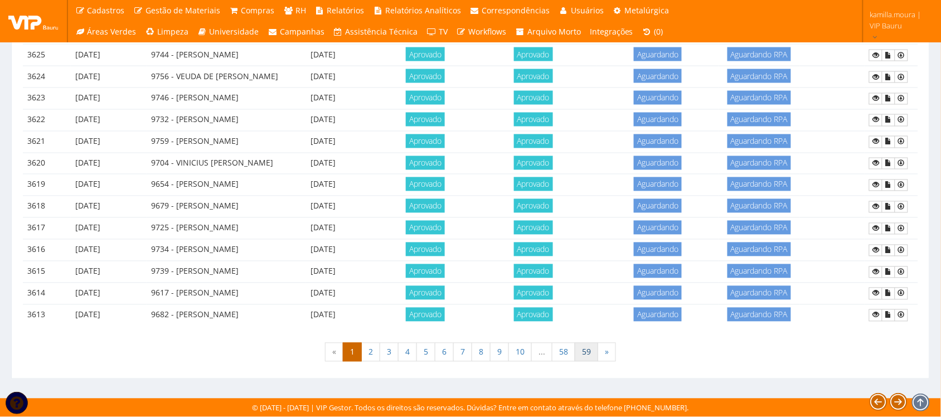 This screenshot has height=417, width=941. I want to click on td: 3620, so click(47, 163).